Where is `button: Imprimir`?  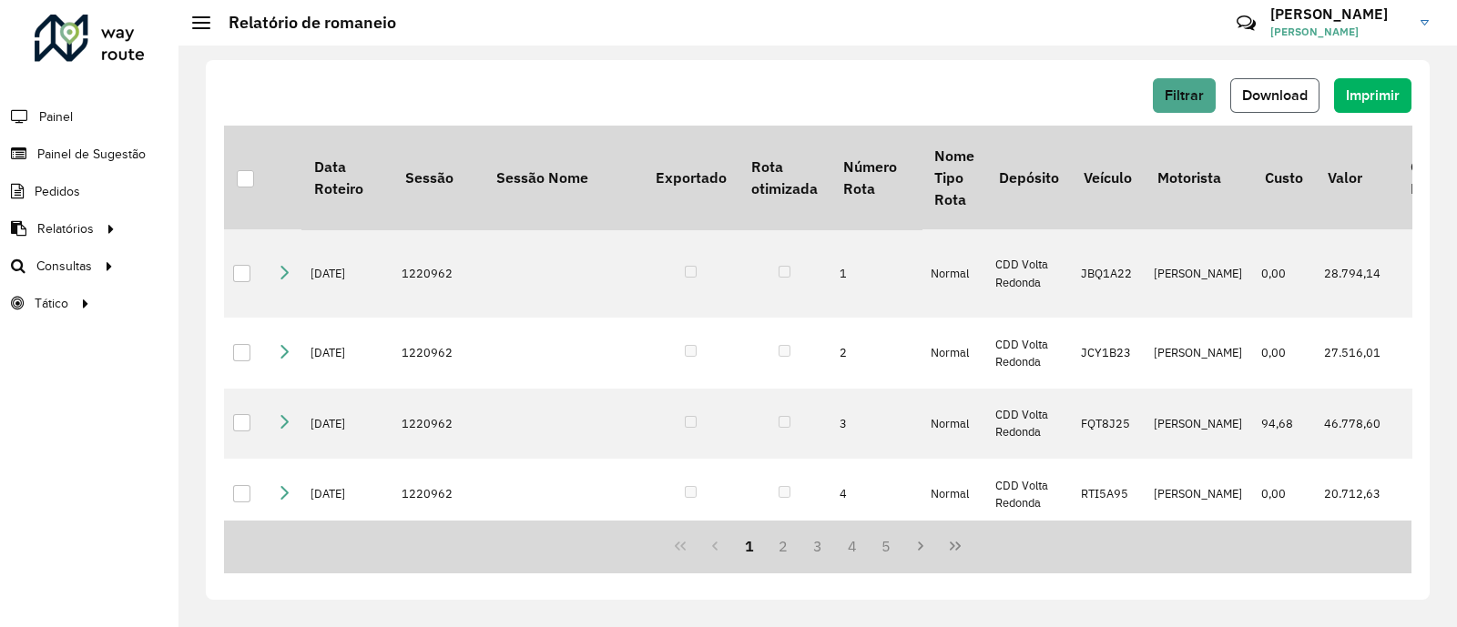
button: Imprimir is located at coordinates (1372, 96).